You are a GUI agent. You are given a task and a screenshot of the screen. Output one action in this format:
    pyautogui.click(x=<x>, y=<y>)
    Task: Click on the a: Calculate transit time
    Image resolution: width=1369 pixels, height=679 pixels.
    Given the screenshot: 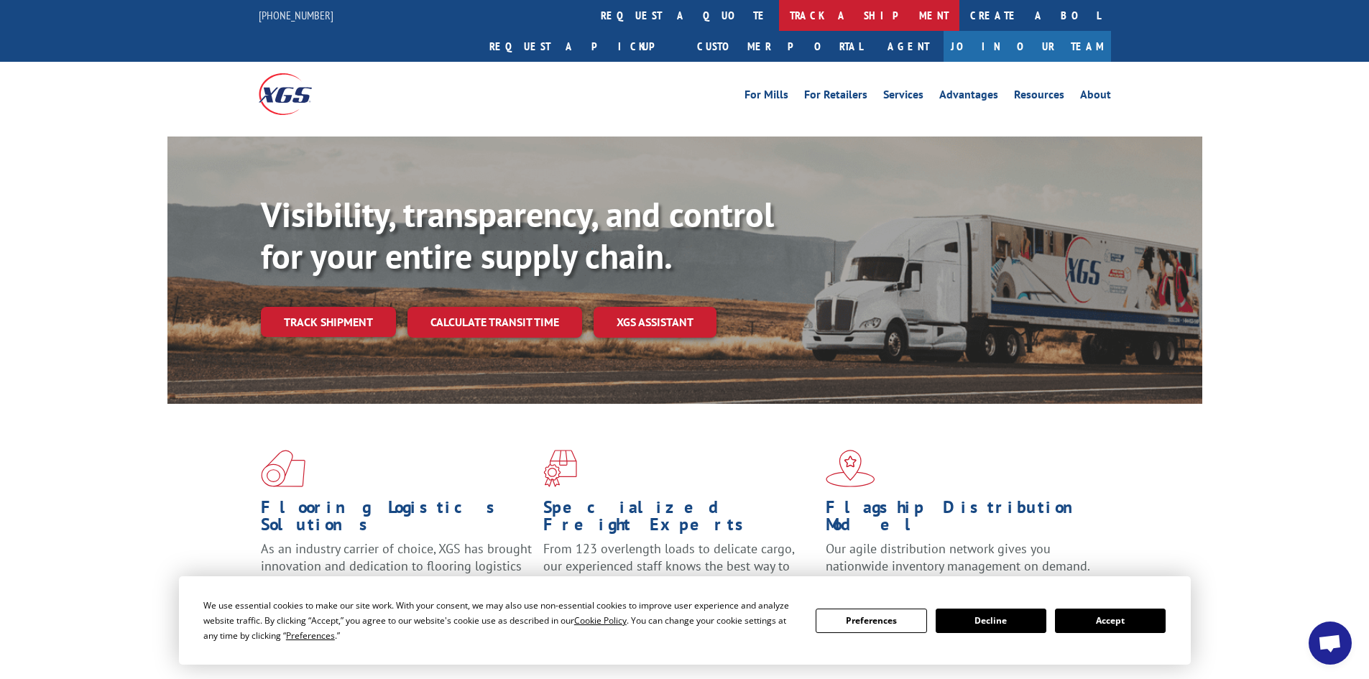 What is the action you would take?
    pyautogui.click(x=494, y=322)
    